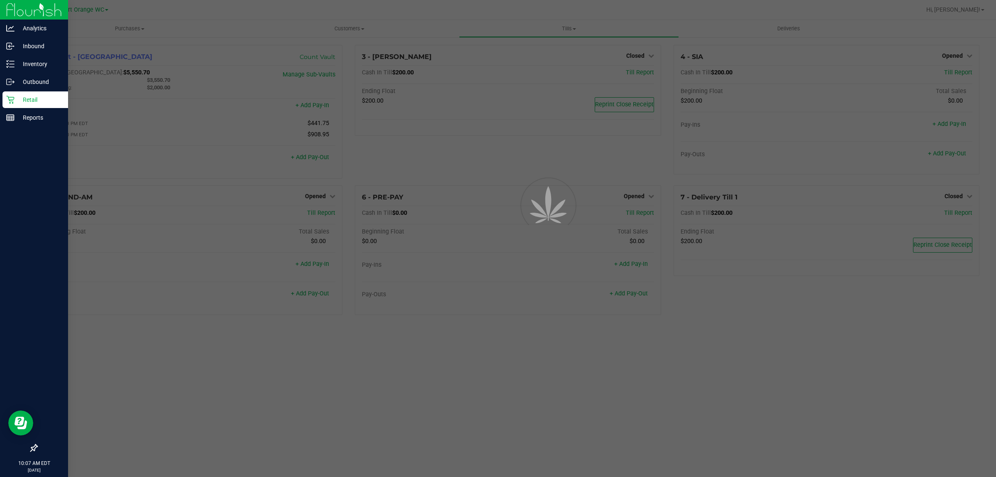  I want to click on inline-svg: Inventory, so click(10, 64).